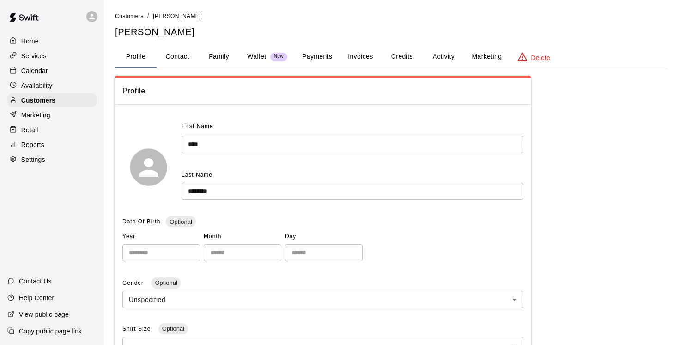 The width and height of the screenshot is (679, 345). What do you see at coordinates (540, 58) in the screenshot?
I see `p: Delete` at bounding box center [540, 58].